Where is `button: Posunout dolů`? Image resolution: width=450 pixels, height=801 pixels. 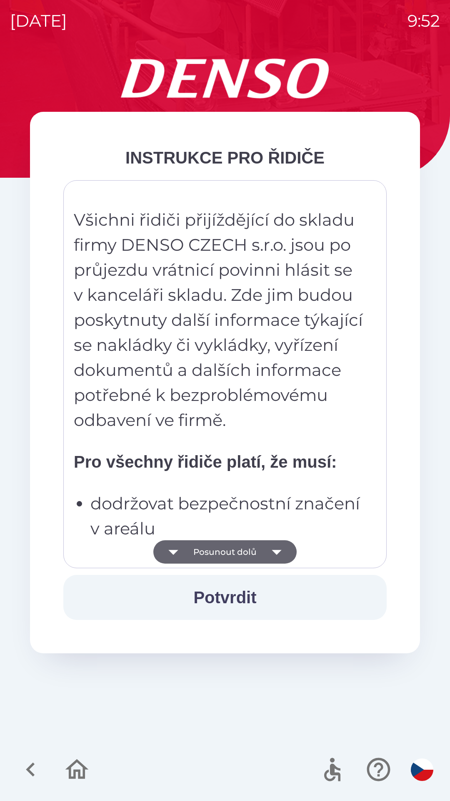
button: Posunout dolů is located at coordinates (225, 552).